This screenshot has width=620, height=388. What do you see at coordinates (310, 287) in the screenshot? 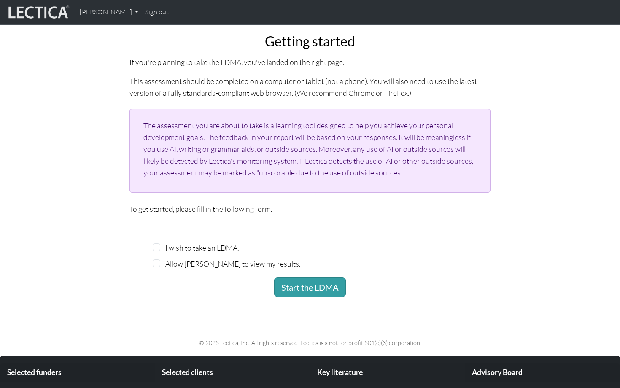
I see `button: Start the LDMA` at bounding box center [310, 287].